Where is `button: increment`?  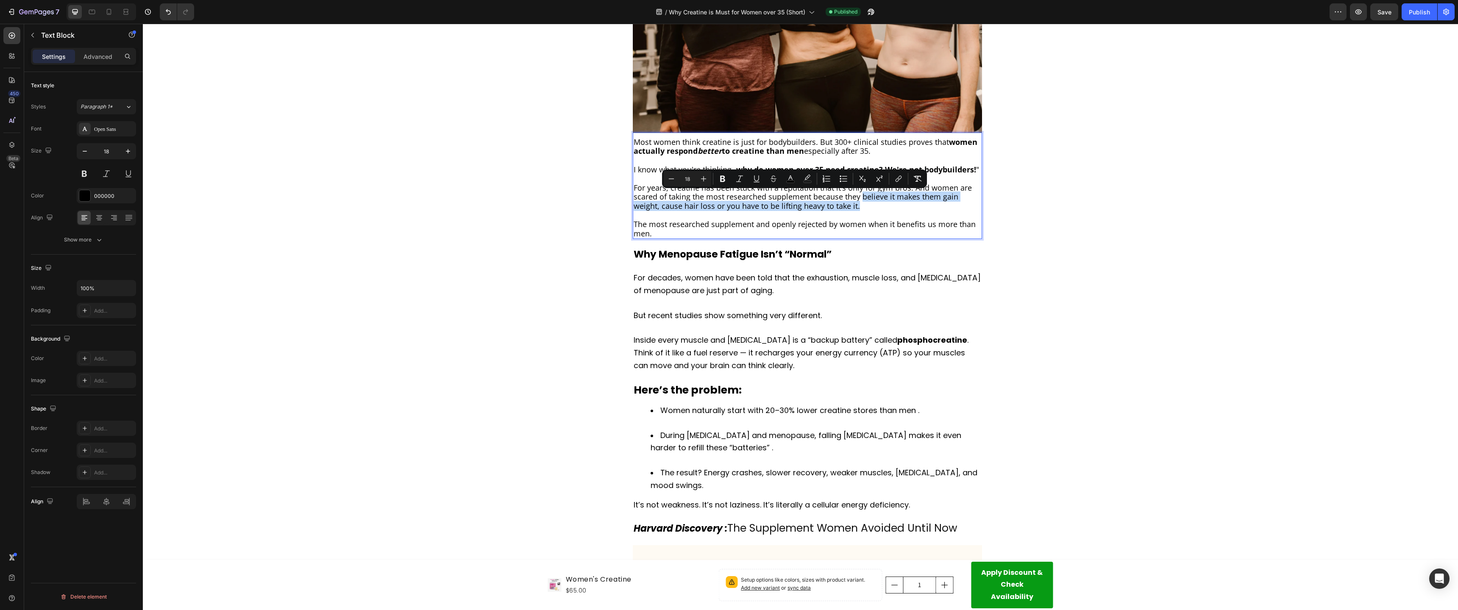 button: increment is located at coordinates (802, 561).